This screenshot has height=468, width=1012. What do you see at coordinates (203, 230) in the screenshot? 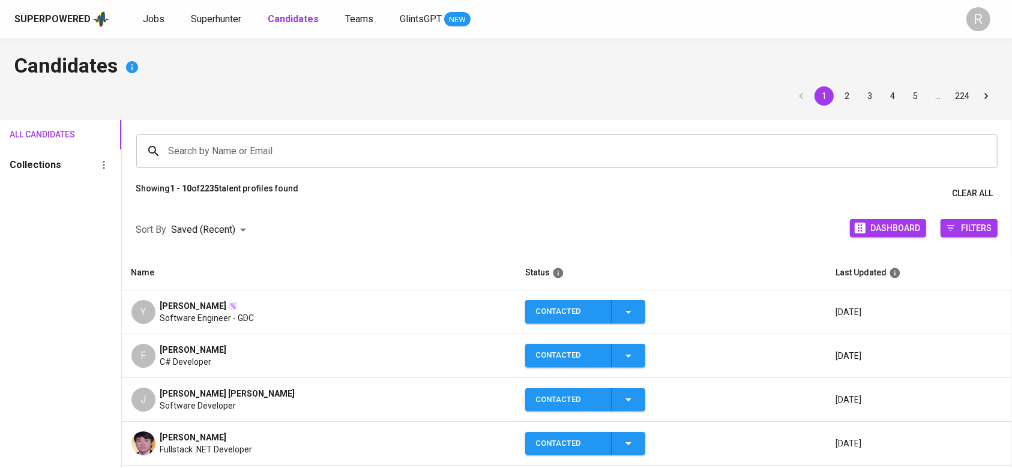
I see `p: Saved (Recent)` at bounding box center [203, 230].